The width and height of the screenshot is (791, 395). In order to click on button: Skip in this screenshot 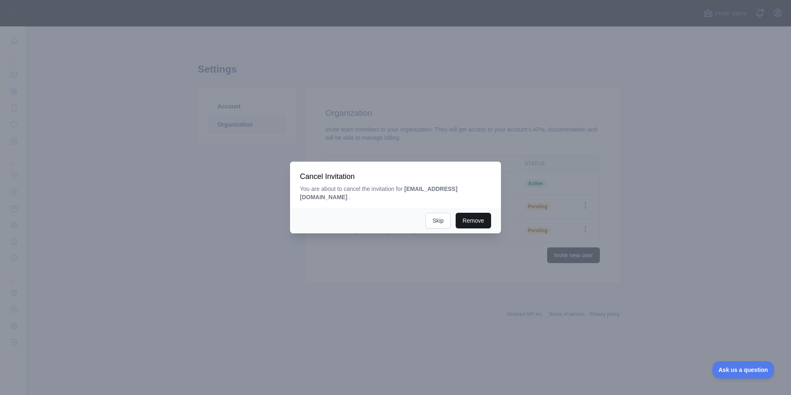, I will do `click(438, 220)`.